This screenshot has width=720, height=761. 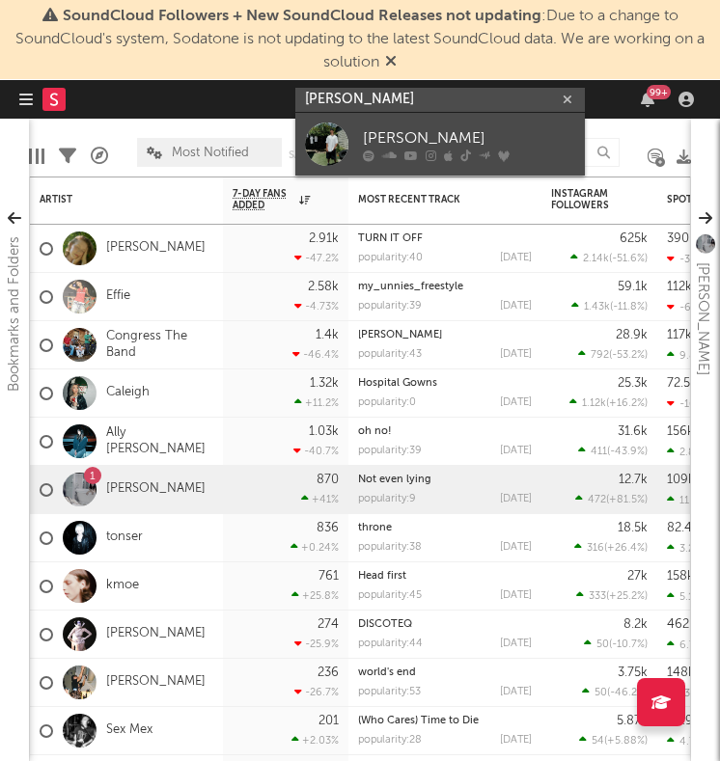 What do you see at coordinates (319, 499) in the screenshot?
I see `div: +41 %` at bounding box center [319, 499].